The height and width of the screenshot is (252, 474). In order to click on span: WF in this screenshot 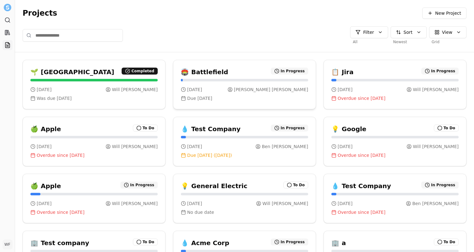, I will do `click(8, 245)`.